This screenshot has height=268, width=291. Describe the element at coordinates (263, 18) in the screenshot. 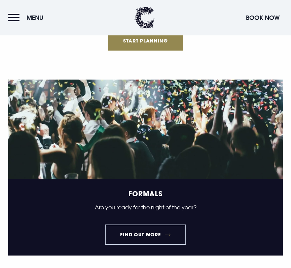

I see `button: Book Now` at that location.